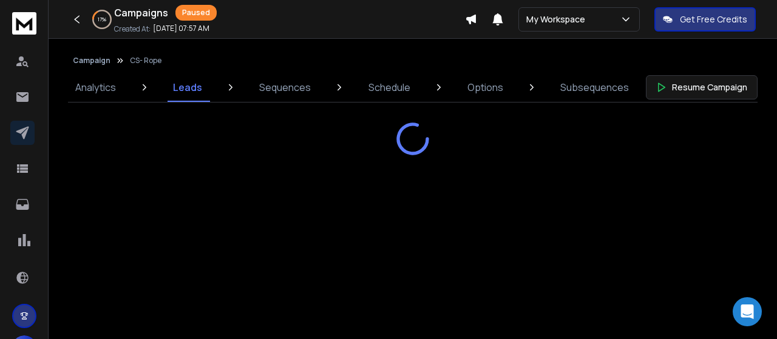 This screenshot has width=777, height=339. What do you see at coordinates (558, 19) in the screenshot?
I see `p: My Workspace` at bounding box center [558, 19].